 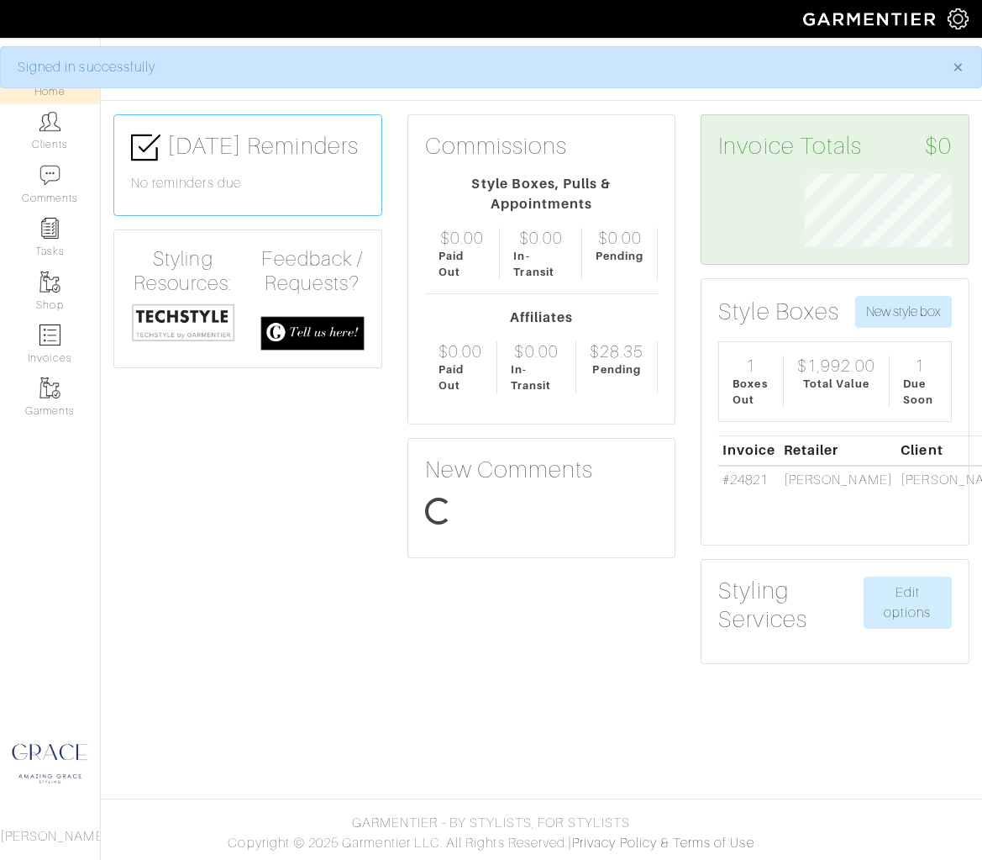 I want to click on h4: Styling Resources:, so click(x=183, y=271).